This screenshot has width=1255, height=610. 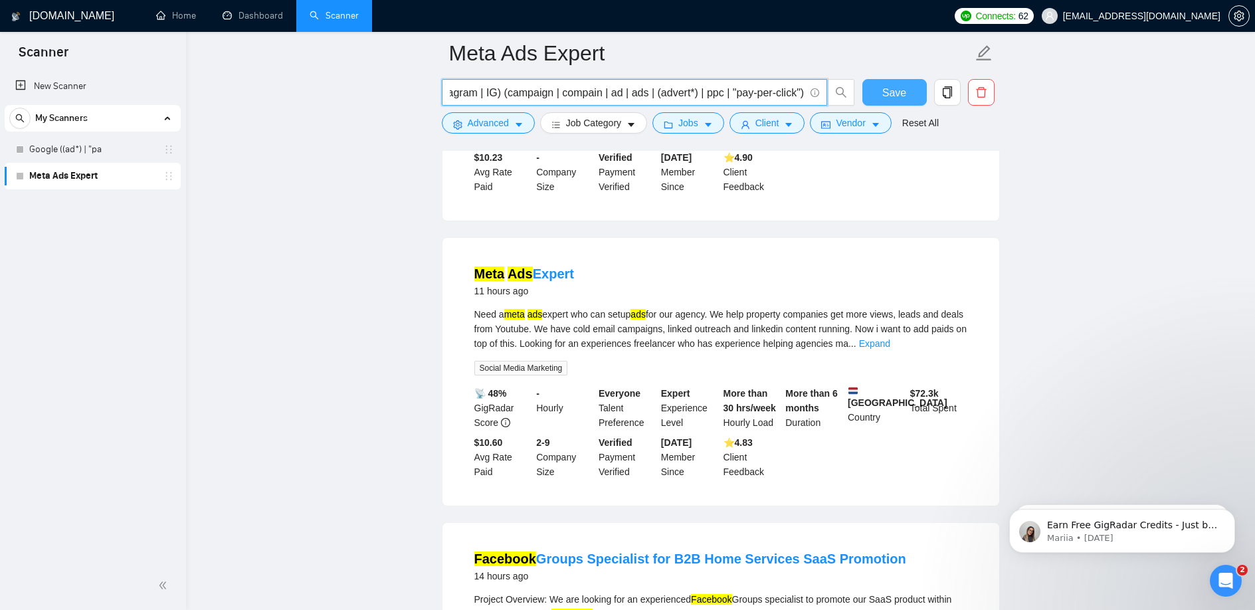 What do you see at coordinates (556, 124) in the screenshot?
I see `span: bars` at bounding box center [556, 124].